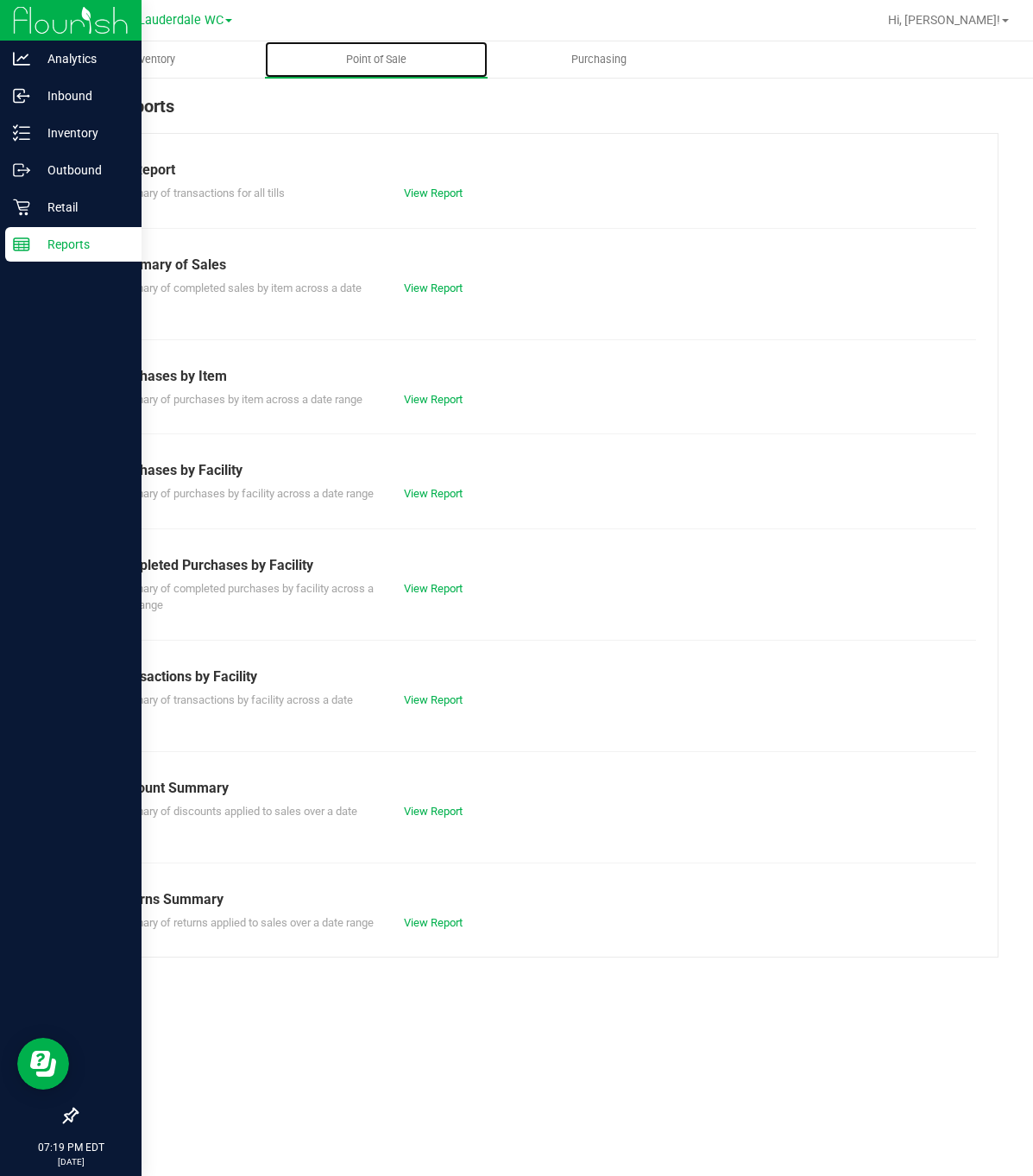 This screenshot has width=1033, height=1176. I want to click on span: Point of Sale, so click(377, 59).